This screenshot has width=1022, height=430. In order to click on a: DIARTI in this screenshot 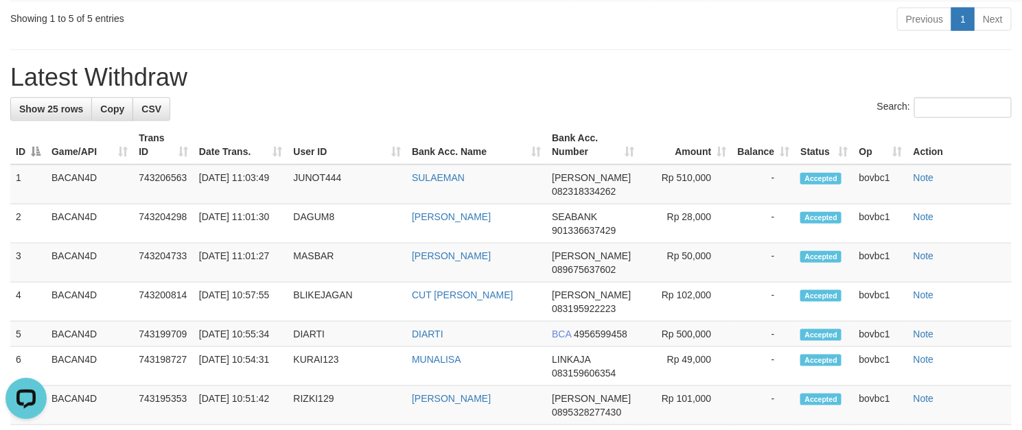, I will do `click(427, 334)`.